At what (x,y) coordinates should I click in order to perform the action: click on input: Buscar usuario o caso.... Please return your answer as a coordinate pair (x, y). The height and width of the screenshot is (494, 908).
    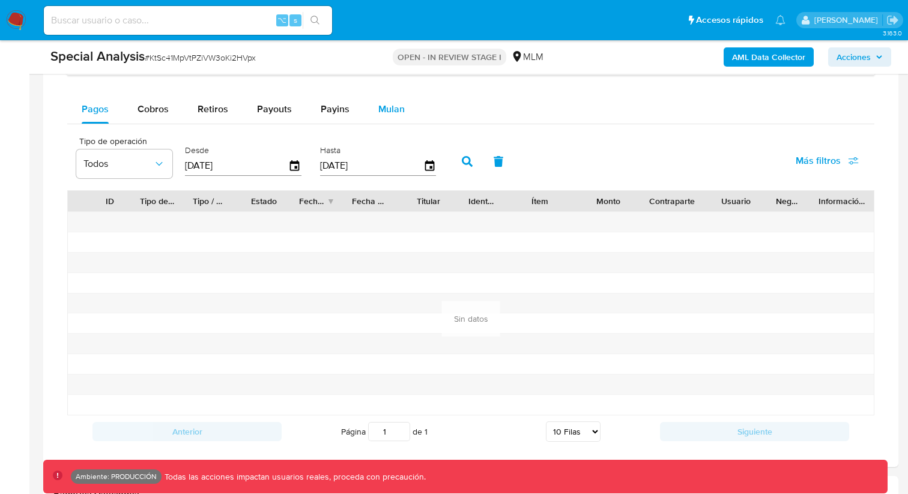
    Looking at the image, I should click on (188, 20).